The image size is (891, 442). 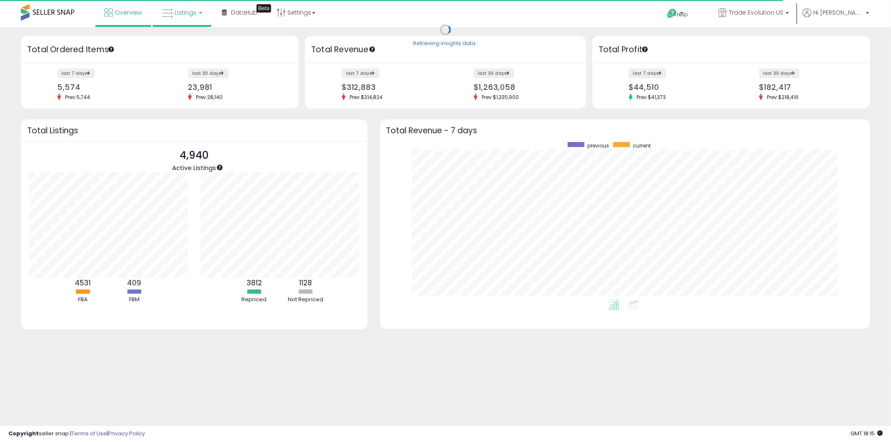 I want to click on span: Prev: $41,373, so click(x=652, y=97).